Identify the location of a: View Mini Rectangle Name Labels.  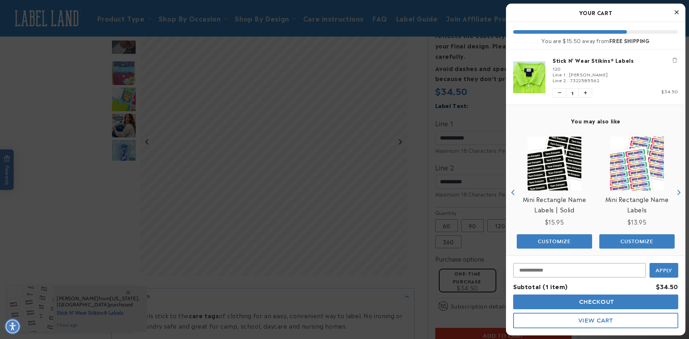
(637, 204).